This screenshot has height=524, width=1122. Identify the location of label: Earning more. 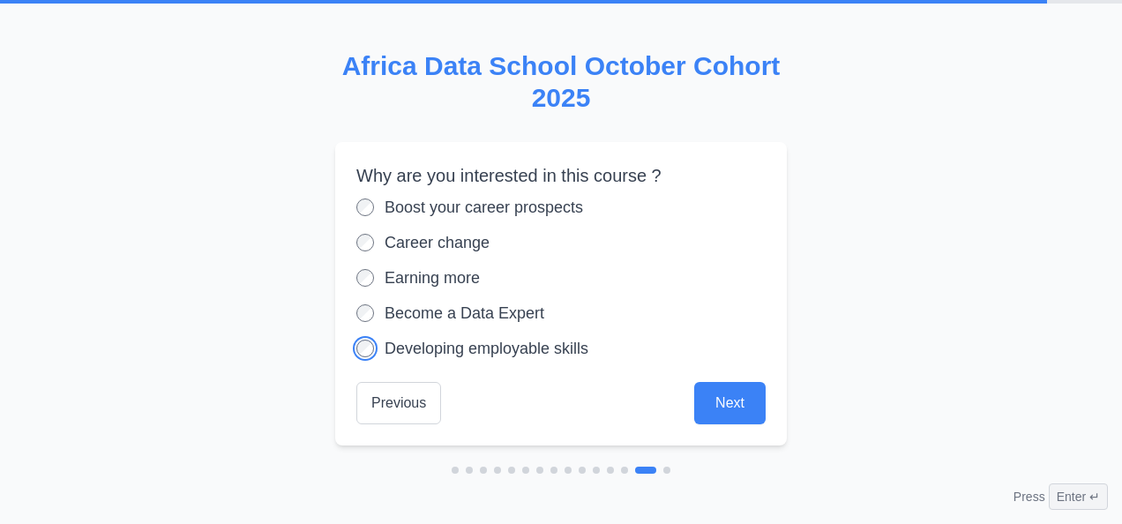
(432, 278).